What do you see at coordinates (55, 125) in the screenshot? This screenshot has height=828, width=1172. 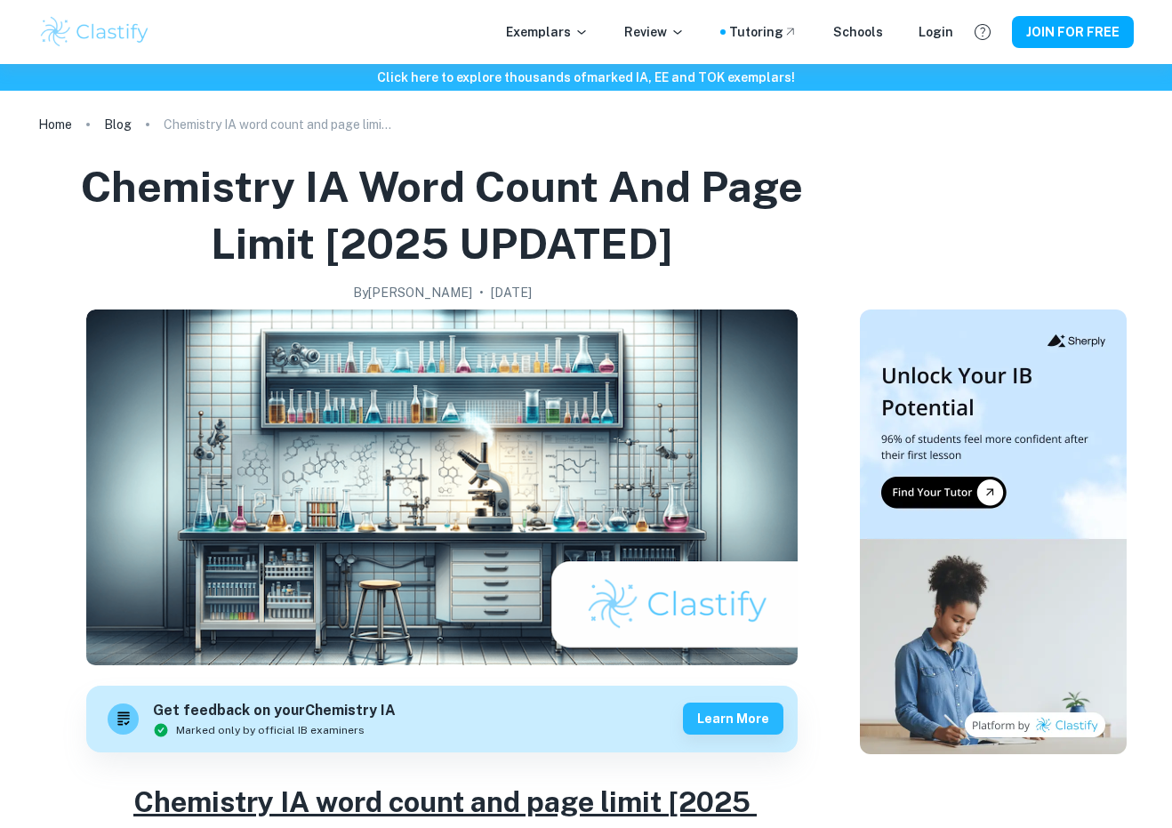 I see `a: Home` at bounding box center [55, 125].